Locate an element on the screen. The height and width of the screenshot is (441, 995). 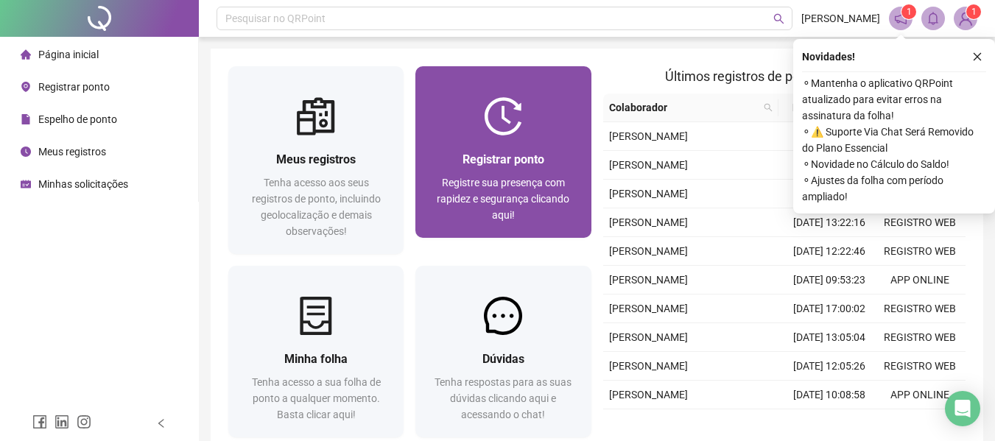
span: Espelho de ponto is located at coordinates (77, 119).